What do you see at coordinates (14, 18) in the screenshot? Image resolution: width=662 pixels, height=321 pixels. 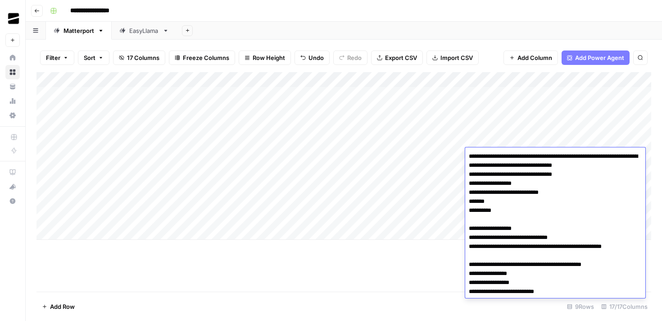 I see `img: OGM Logo` at bounding box center [14, 18].